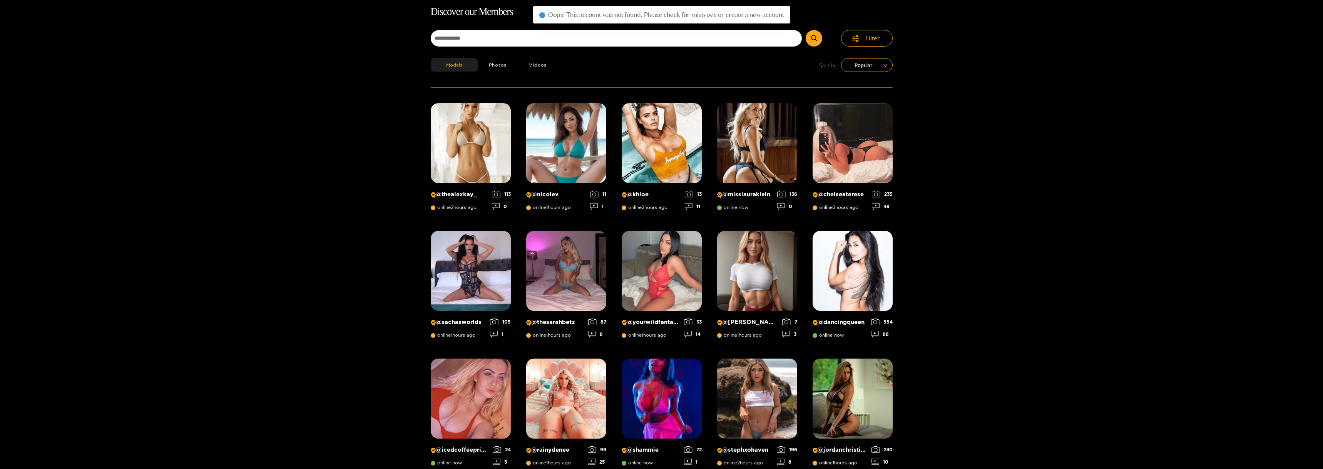 The width and height of the screenshot is (1323, 469). Describe the element at coordinates (542, 15) in the screenshot. I see `span: info-circle` at that location.